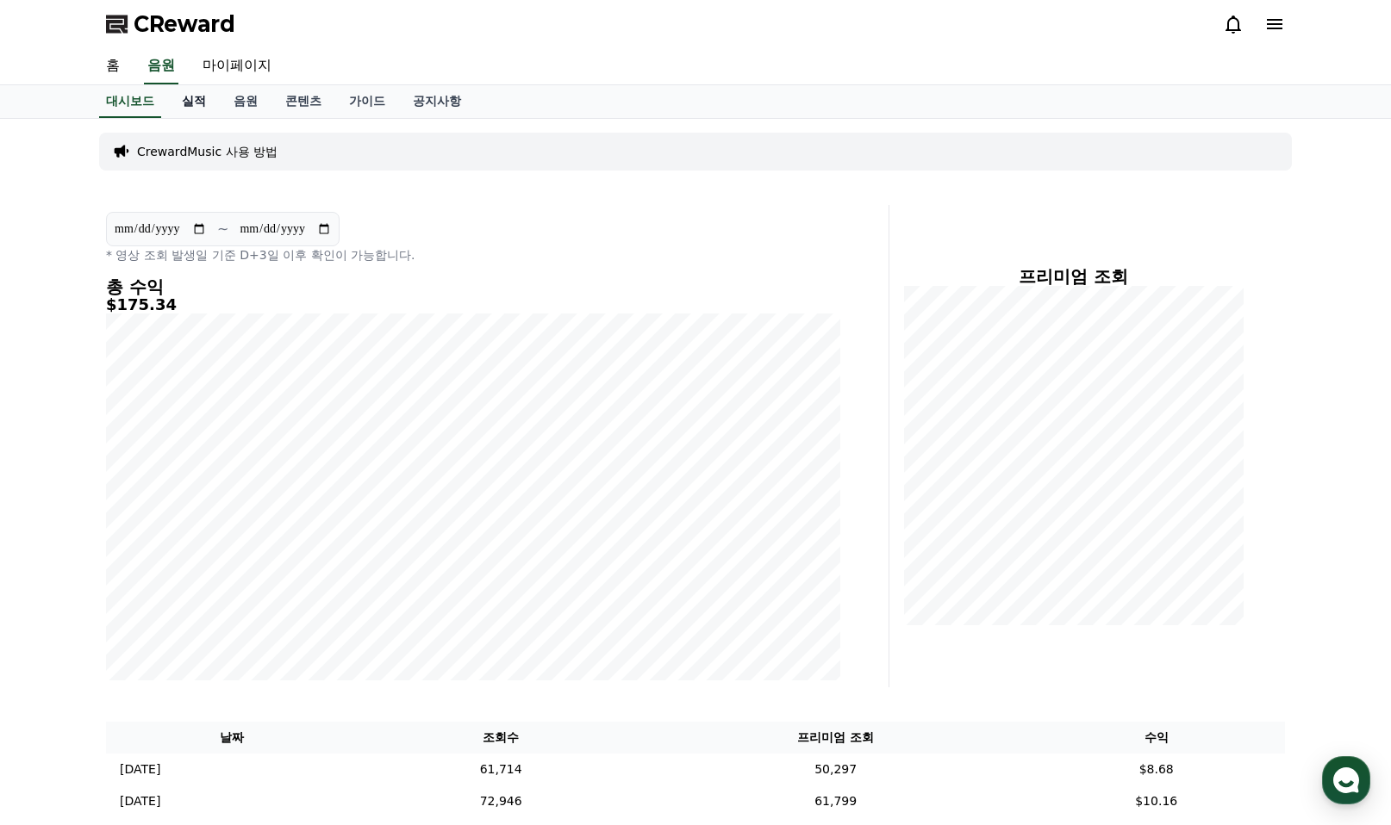 This screenshot has height=825, width=1391. What do you see at coordinates (501, 737) in the screenshot?
I see `th: 조회수` at bounding box center [501, 737].